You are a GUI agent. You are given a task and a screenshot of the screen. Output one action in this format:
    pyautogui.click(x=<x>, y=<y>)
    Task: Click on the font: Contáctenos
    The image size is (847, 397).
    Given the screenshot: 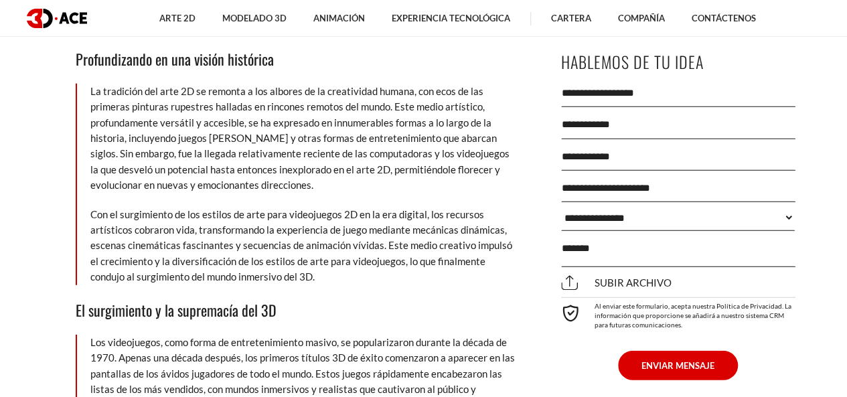 What is the action you would take?
    pyautogui.click(x=724, y=18)
    